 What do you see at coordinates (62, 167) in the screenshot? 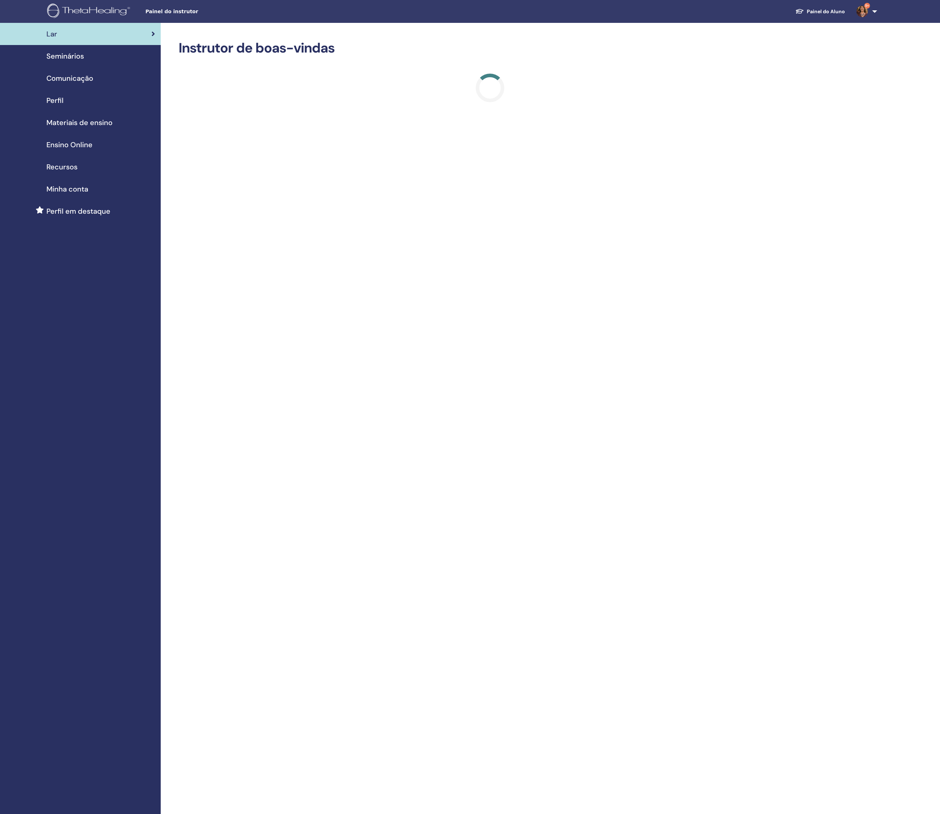
I see `span: Recursos` at bounding box center [62, 167].